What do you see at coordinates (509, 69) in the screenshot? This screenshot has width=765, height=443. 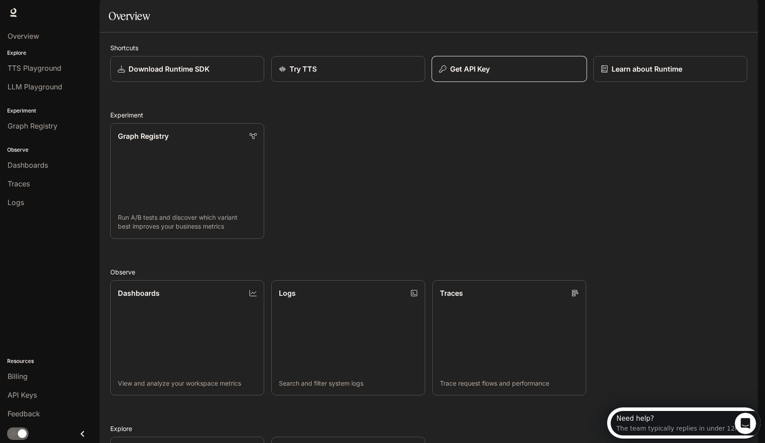 I see `button: Get API Key` at bounding box center [509, 69].